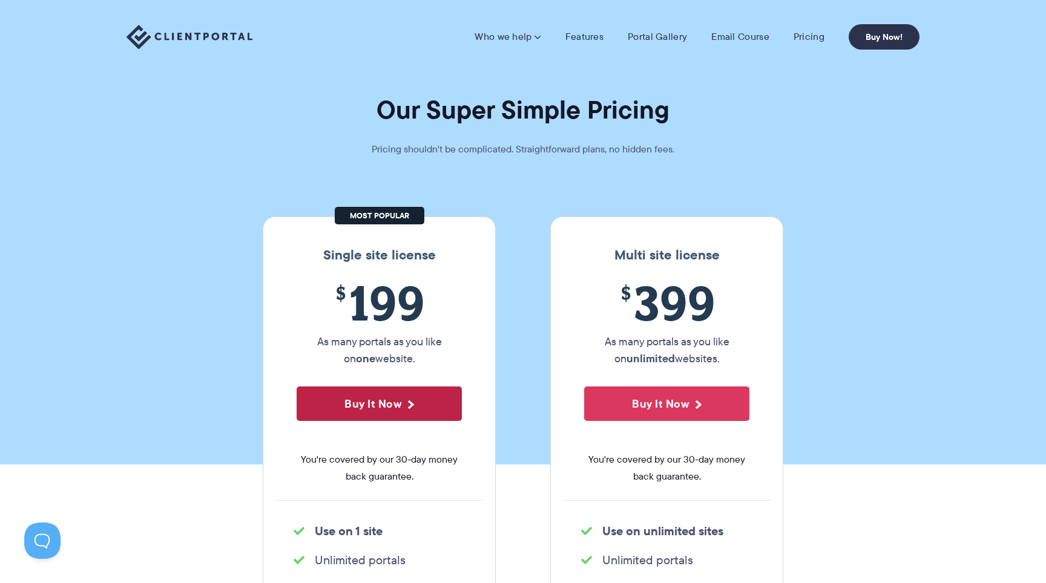 The height and width of the screenshot is (583, 1046). I want to click on p: Pricing shouldn't be complicated. Straightforward plans, no hidden fees., so click(523, 149).